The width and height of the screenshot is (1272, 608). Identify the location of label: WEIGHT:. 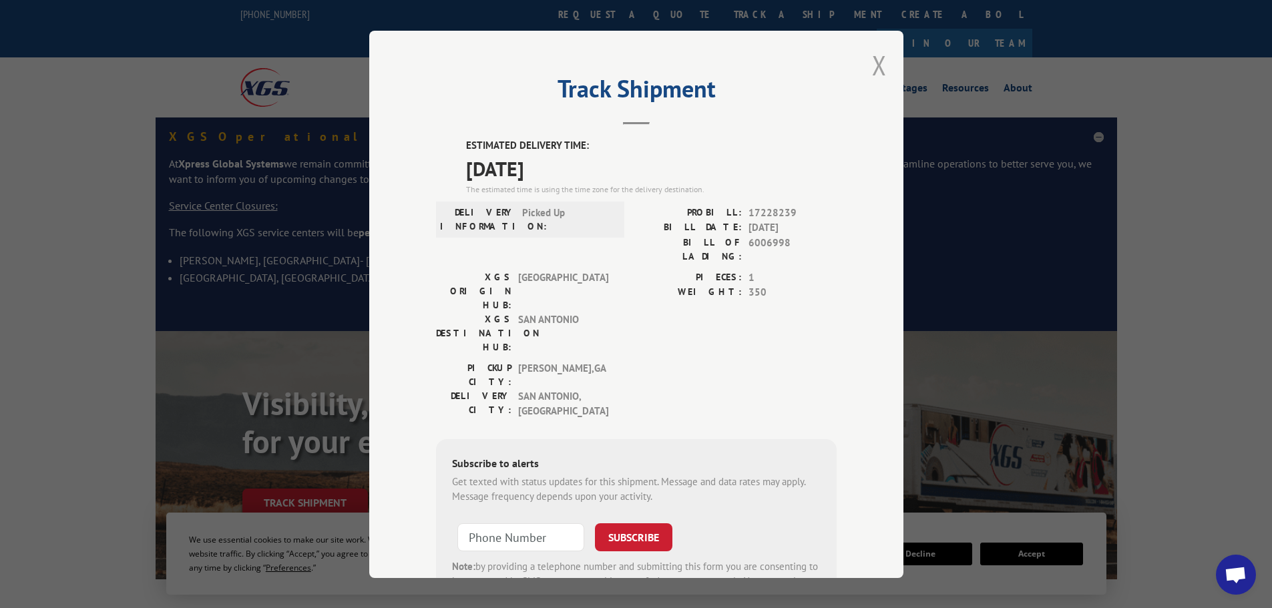
(689, 292).